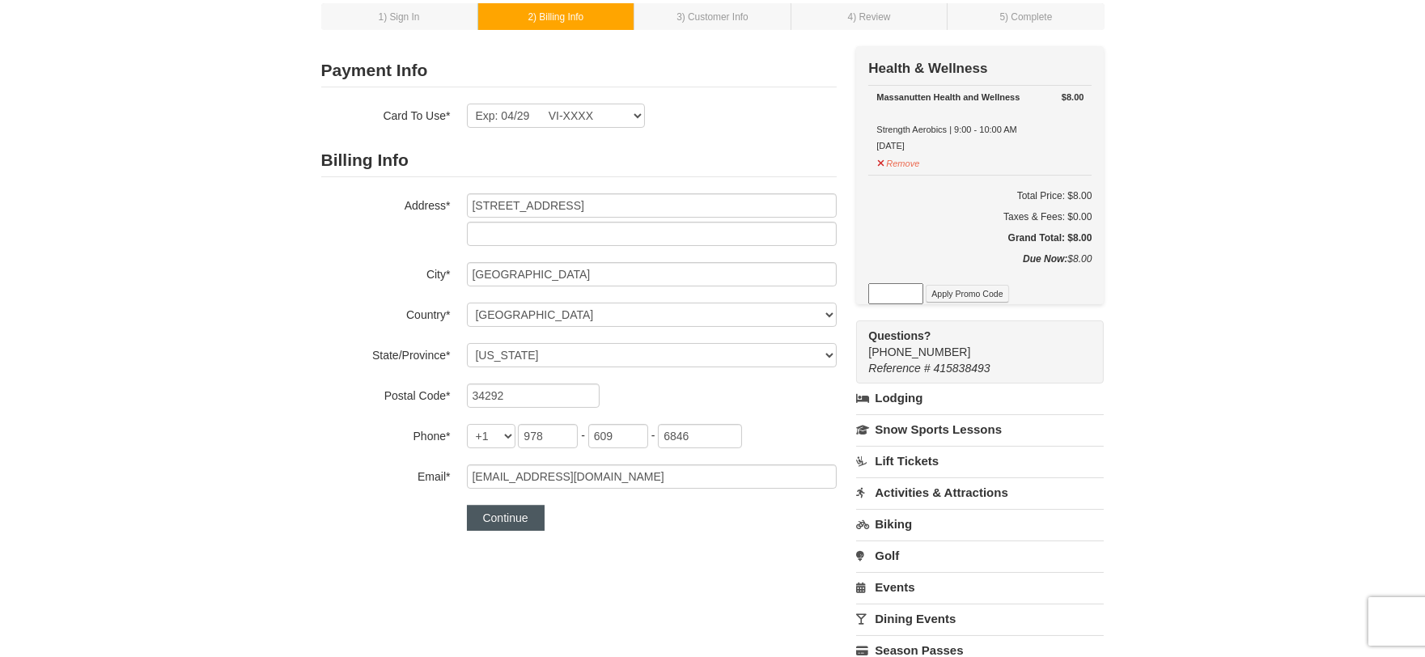 The width and height of the screenshot is (1425, 657). Describe the element at coordinates (386, 312) in the screenshot. I see `label: Country*` at that location.